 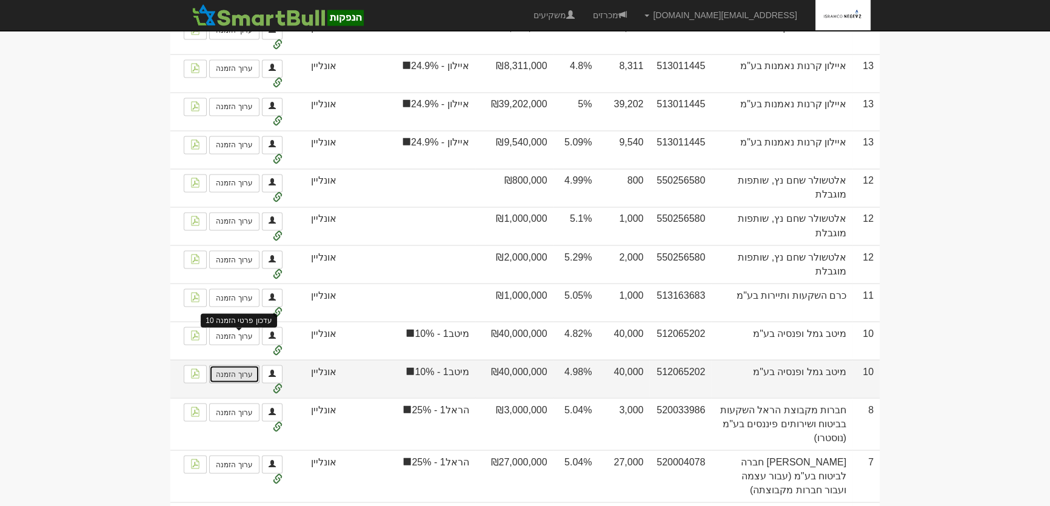 What do you see at coordinates (514, 187) in the screenshot?
I see `td: ₪800,000` at bounding box center [514, 187].